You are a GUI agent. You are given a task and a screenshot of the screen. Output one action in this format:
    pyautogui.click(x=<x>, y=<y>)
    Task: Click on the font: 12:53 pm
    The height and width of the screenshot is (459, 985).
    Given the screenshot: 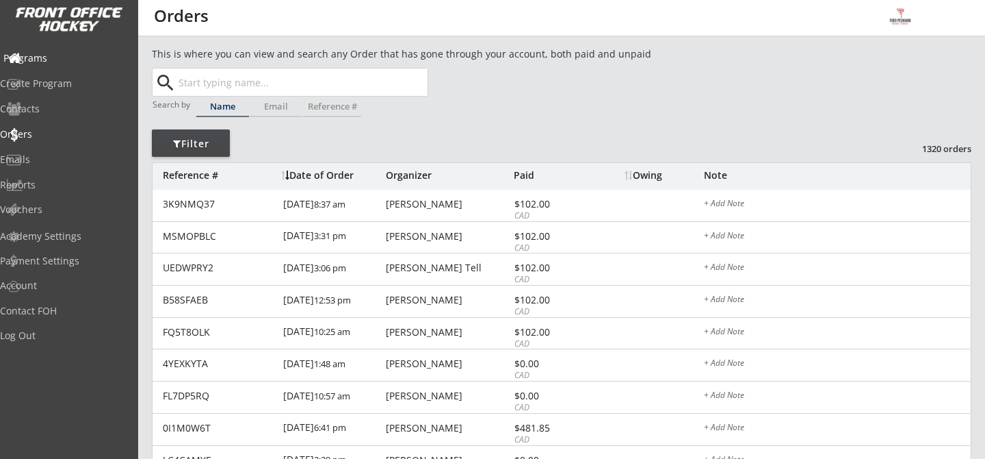 What is the action you would take?
    pyautogui.click(x=333, y=300)
    